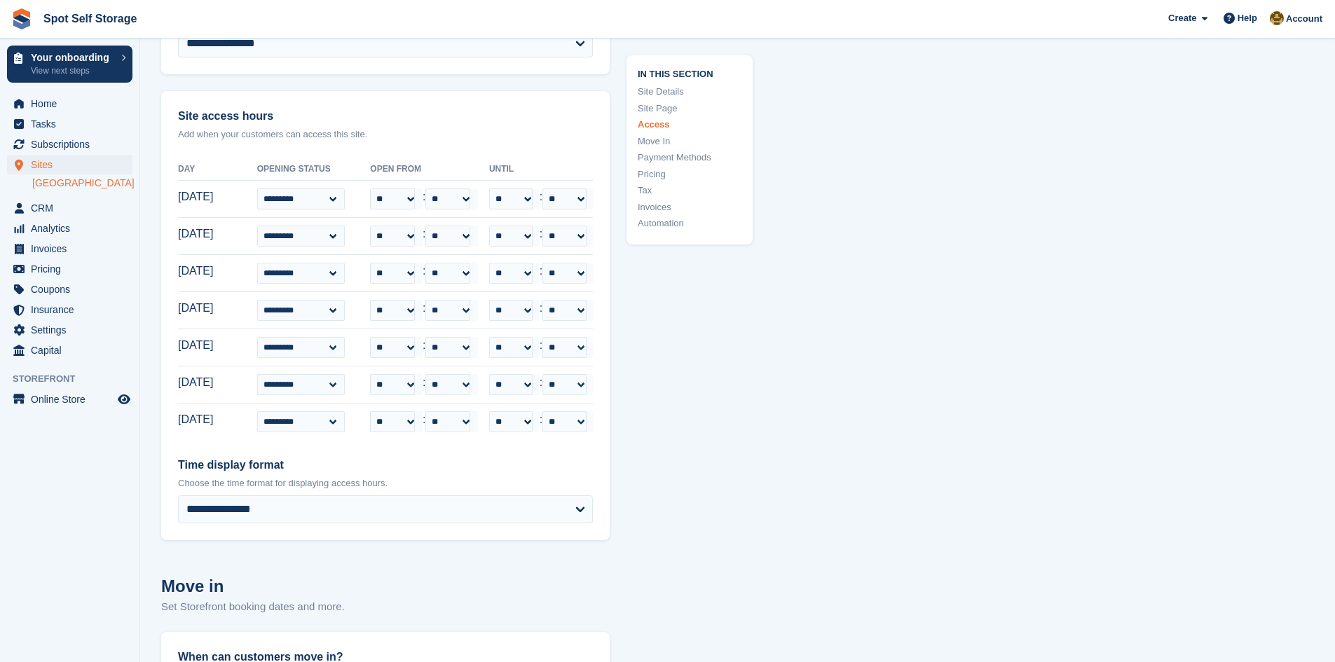 The image size is (1335, 662). What do you see at coordinates (690, 158) in the screenshot?
I see `a: Payment Methods` at bounding box center [690, 158].